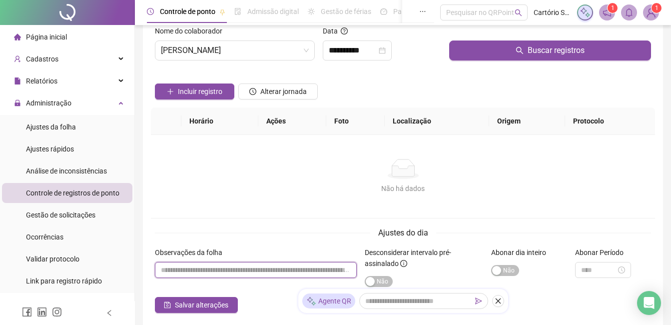 The height and width of the screenshot is (325, 671). I want to click on span: Alterar jornada, so click(283, 91).